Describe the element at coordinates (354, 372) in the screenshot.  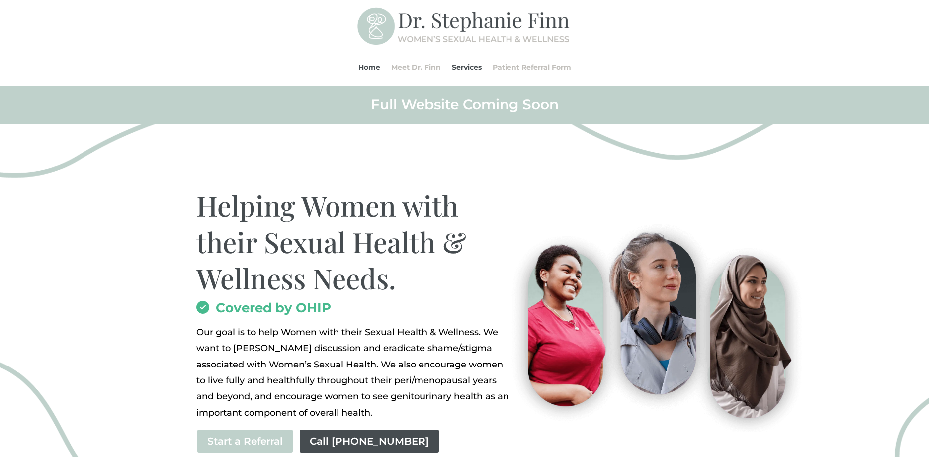
I see `div: Page 1` at that location.